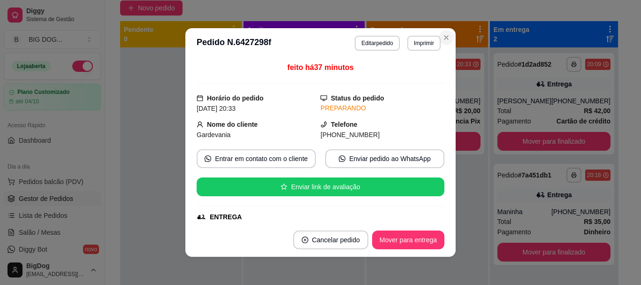  What do you see at coordinates (446, 38) in the screenshot?
I see `button: Close` at bounding box center [446, 38].